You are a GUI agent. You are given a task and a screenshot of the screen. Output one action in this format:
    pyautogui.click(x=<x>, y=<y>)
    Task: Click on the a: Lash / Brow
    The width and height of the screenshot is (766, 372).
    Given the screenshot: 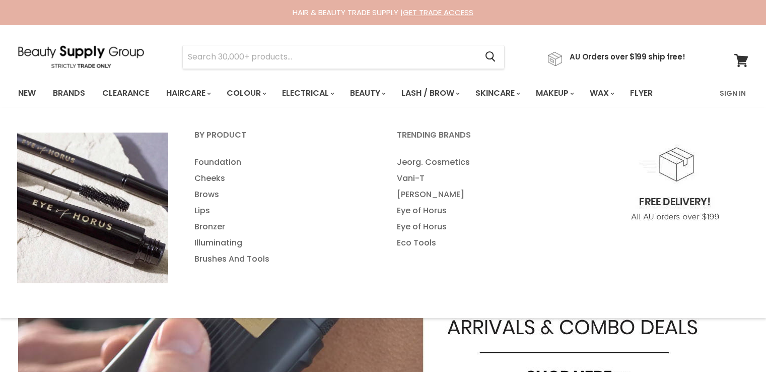 What is the action you would take?
    pyautogui.click(x=430, y=93)
    